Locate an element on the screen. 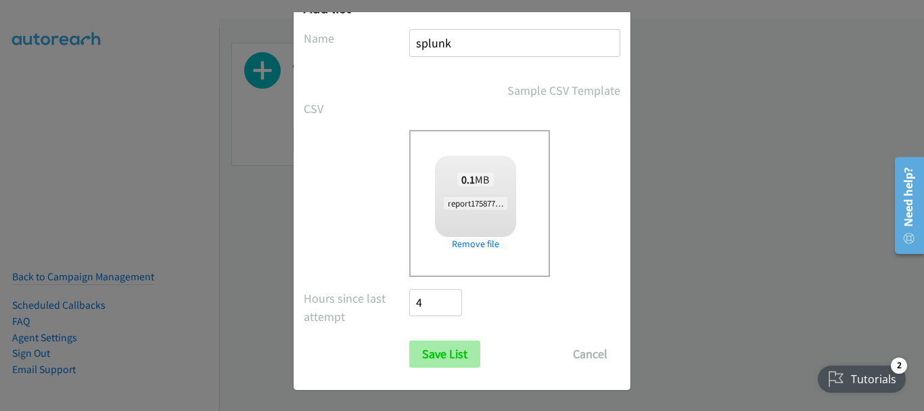 The height and width of the screenshot is (411, 924). label: Hours since last attempt is located at coordinates (357, 307).